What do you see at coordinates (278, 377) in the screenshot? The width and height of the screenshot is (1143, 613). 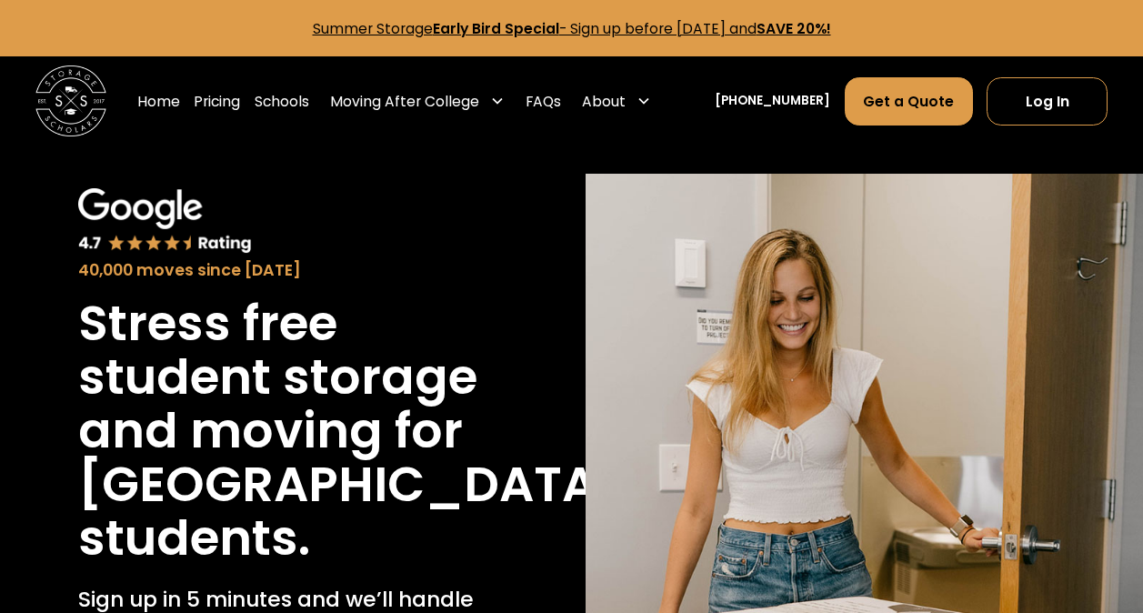 I see `h1: Stress free student storage and moving for` at bounding box center [278, 377].